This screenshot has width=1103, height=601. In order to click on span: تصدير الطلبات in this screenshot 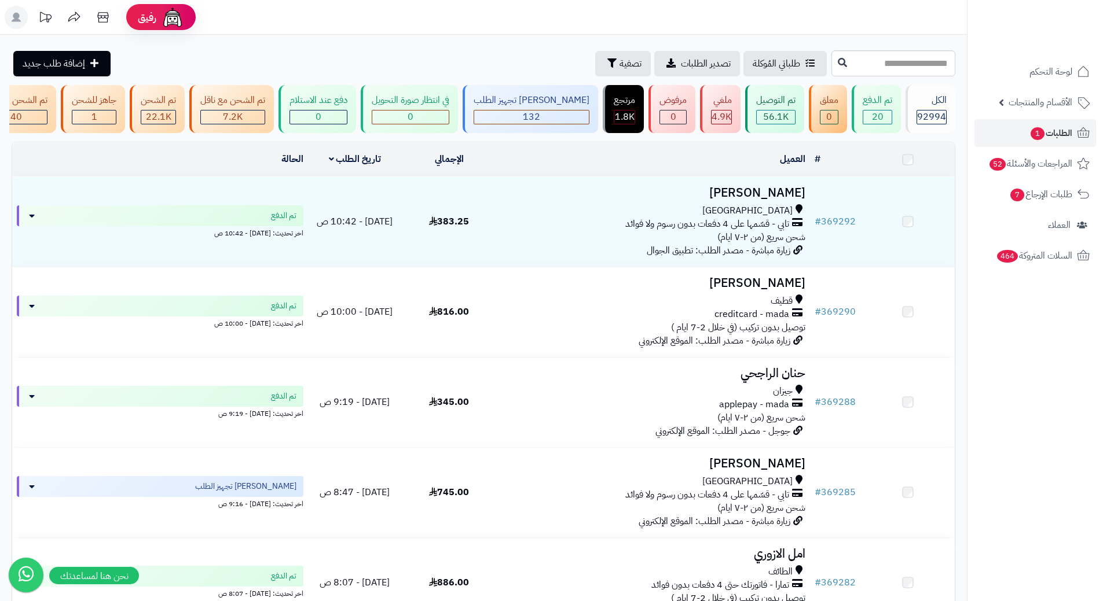, I will do `click(706, 64)`.